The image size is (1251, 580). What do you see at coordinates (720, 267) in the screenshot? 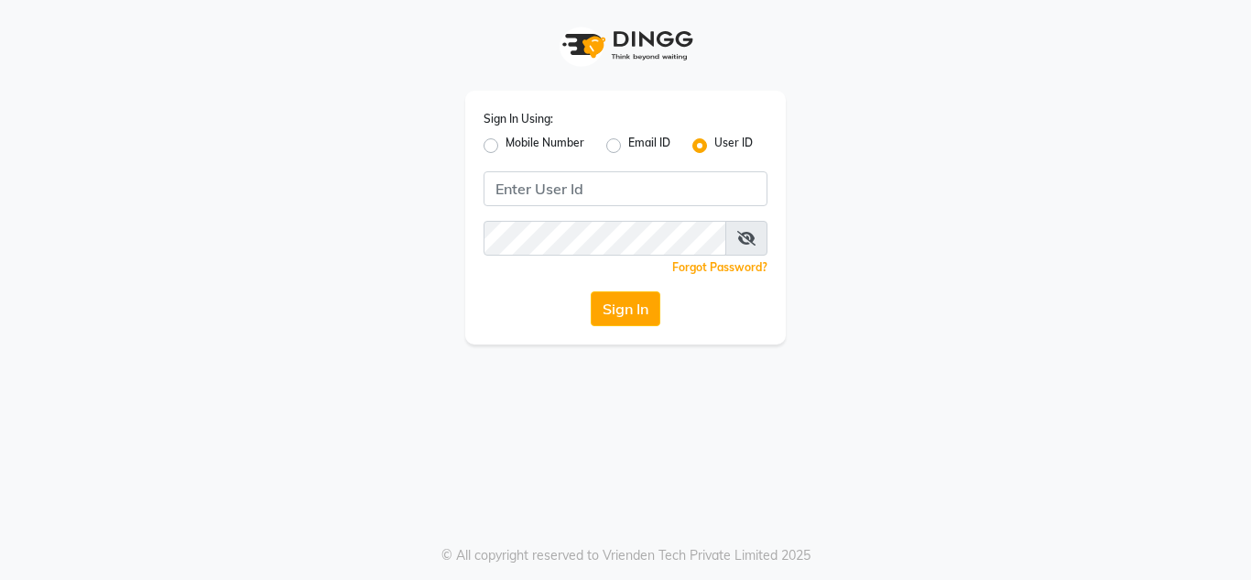
I see `a: Forgot Password?` at bounding box center [720, 267].